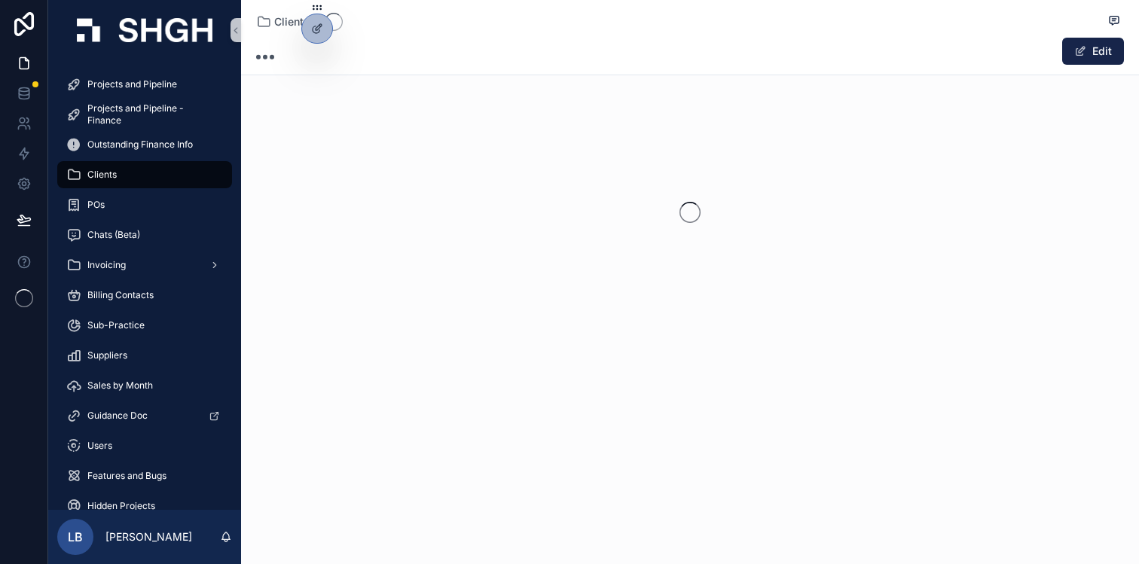 The height and width of the screenshot is (564, 1139). What do you see at coordinates (132, 84) in the screenshot?
I see `span: Projects and Pipeline` at bounding box center [132, 84].